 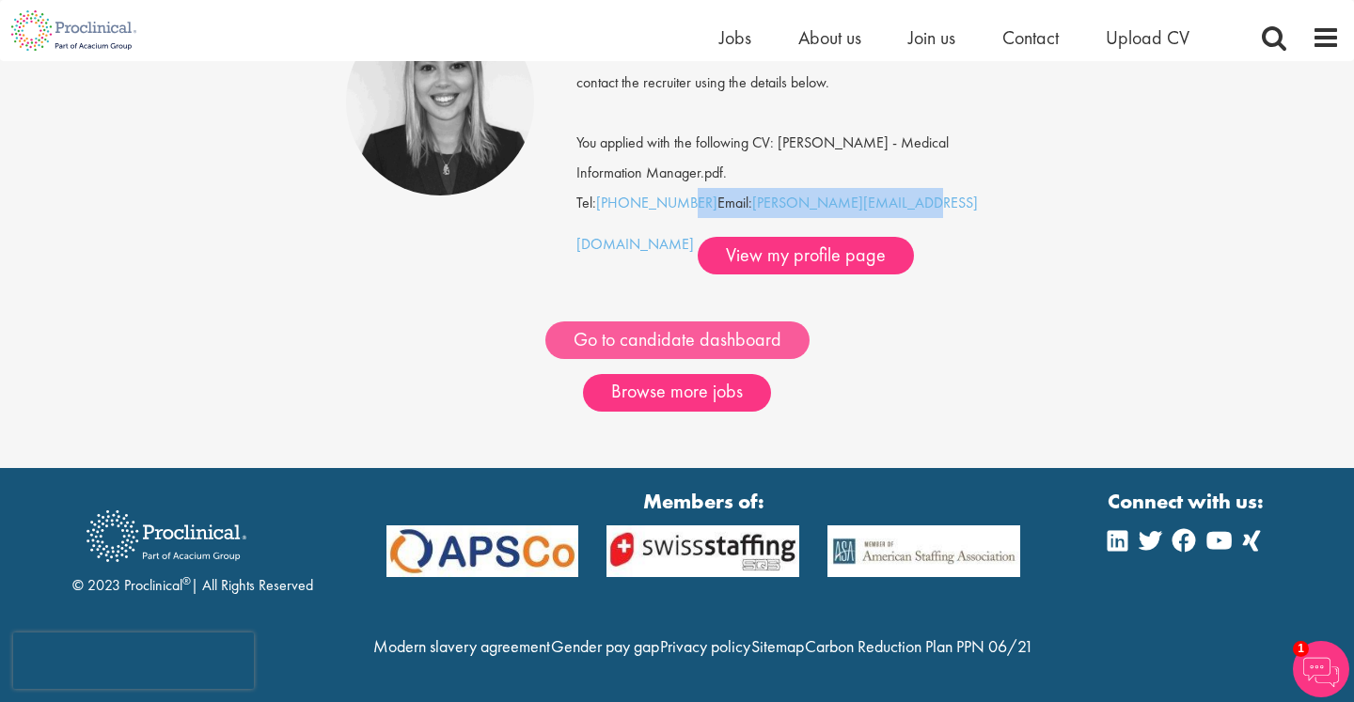 I want to click on a: Join us, so click(x=932, y=38).